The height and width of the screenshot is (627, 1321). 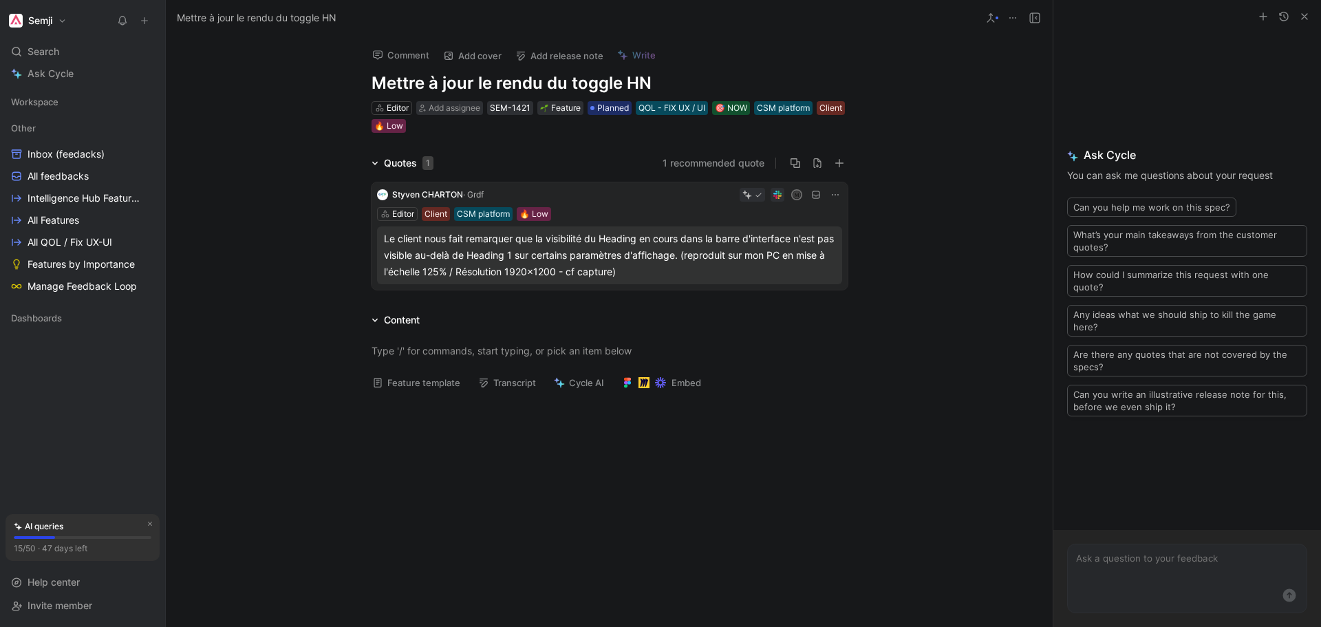 What do you see at coordinates (1186, 360) in the screenshot?
I see `button: Are there any quotes that are not covered by the specs?` at bounding box center [1186, 360].